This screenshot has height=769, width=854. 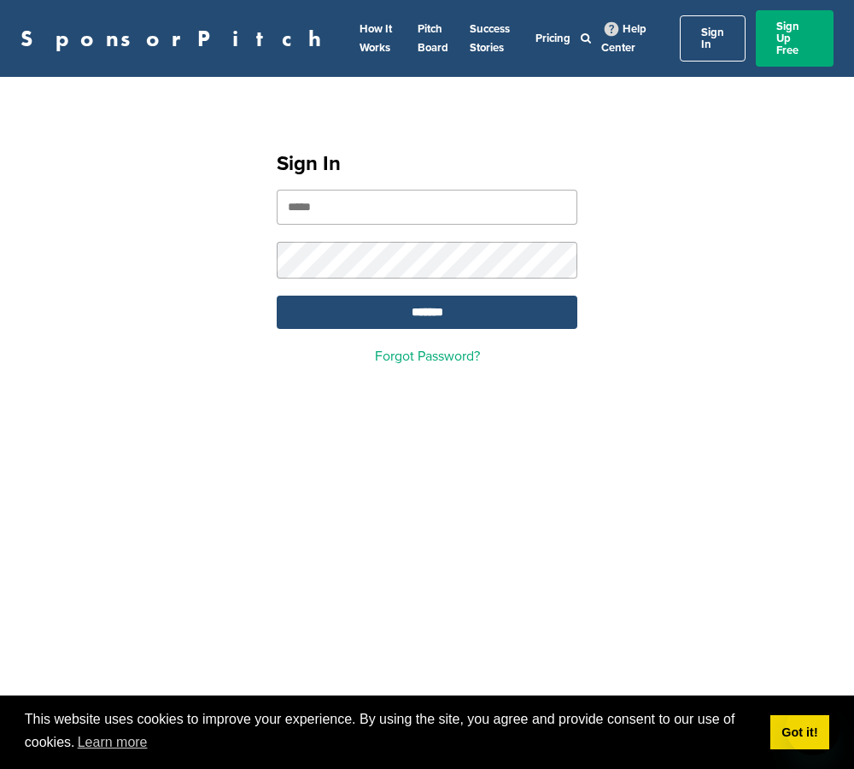 I want to click on a: Forgot Password?, so click(x=427, y=356).